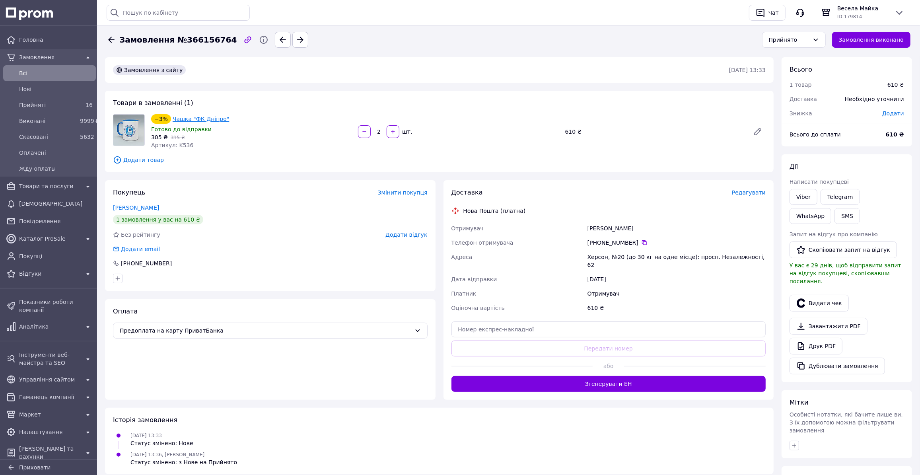 The width and height of the screenshot is (920, 475). Describe the element at coordinates (172, 145) in the screenshot. I see `span: Артикул: K536` at that location.